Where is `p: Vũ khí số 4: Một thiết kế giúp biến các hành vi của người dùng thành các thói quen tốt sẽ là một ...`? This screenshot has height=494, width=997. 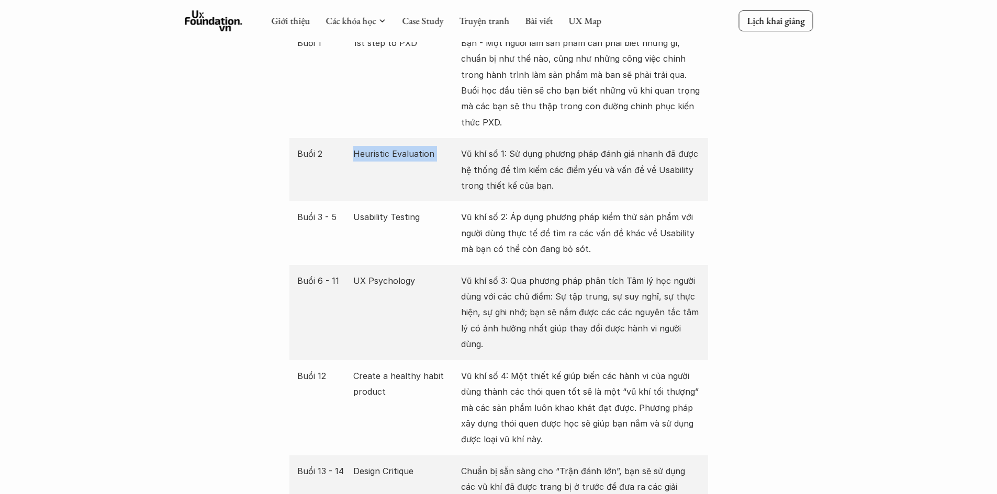
p: Vũ khí số 4: Một thiết kế giúp biến các hành vi của người dùng thành các thói quen tốt sẽ là một ... is located at coordinates (580, 408).